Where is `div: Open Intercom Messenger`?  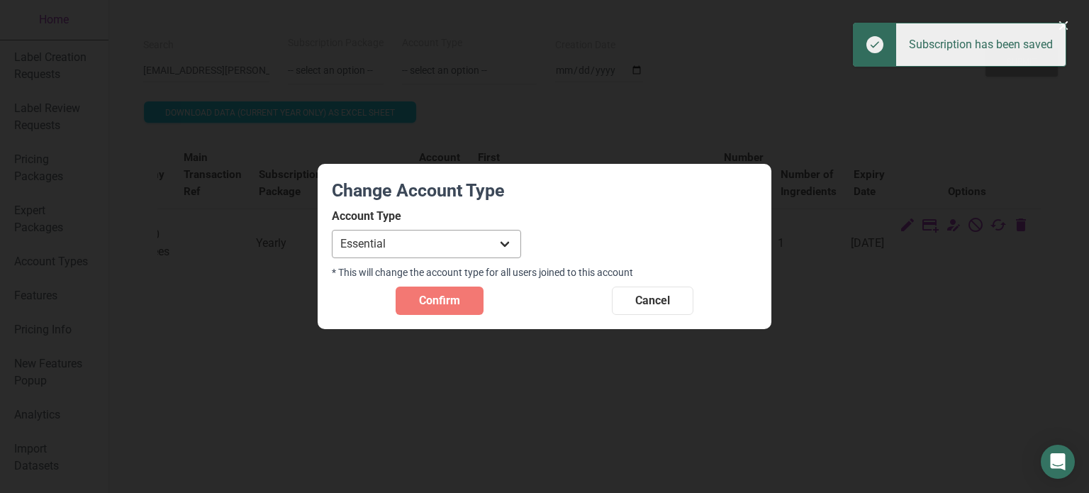 div: Open Intercom Messenger is located at coordinates (1058, 462).